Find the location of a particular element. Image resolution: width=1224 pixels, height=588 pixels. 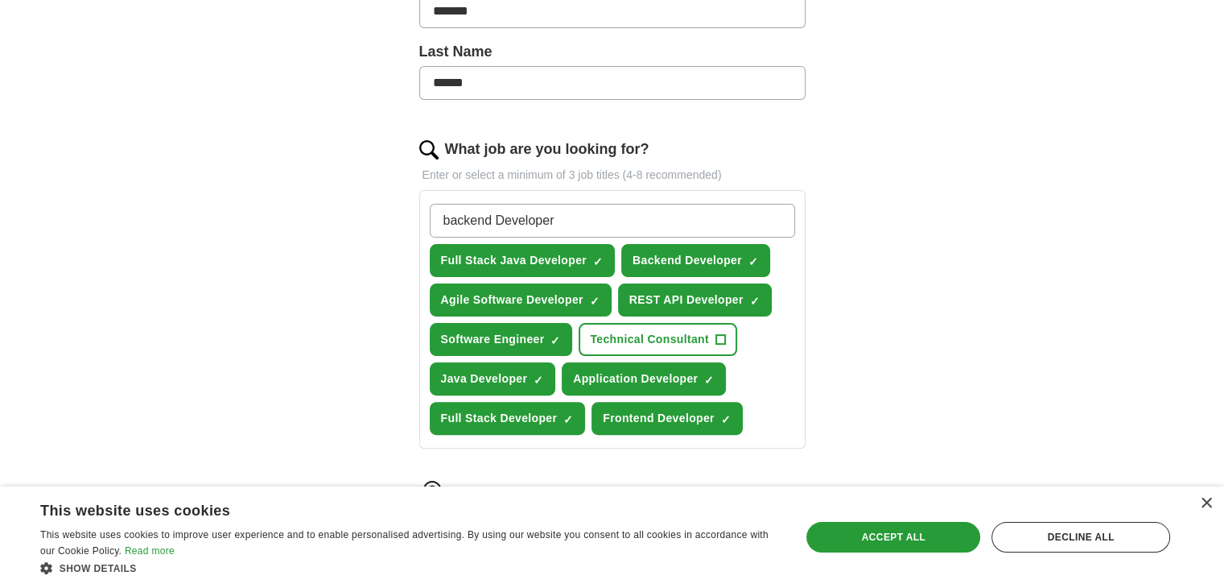

img: location.png is located at coordinates (432, 493).